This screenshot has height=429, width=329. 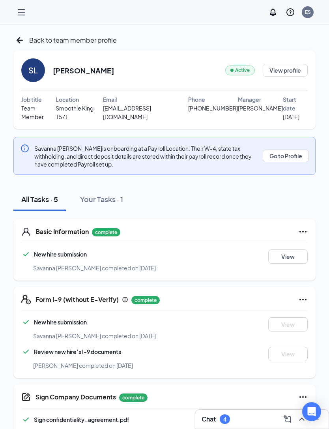 What do you see at coordinates (287, 419) in the screenshot?
I see `button: ComposeMessage` at bounding box center [287, 419].